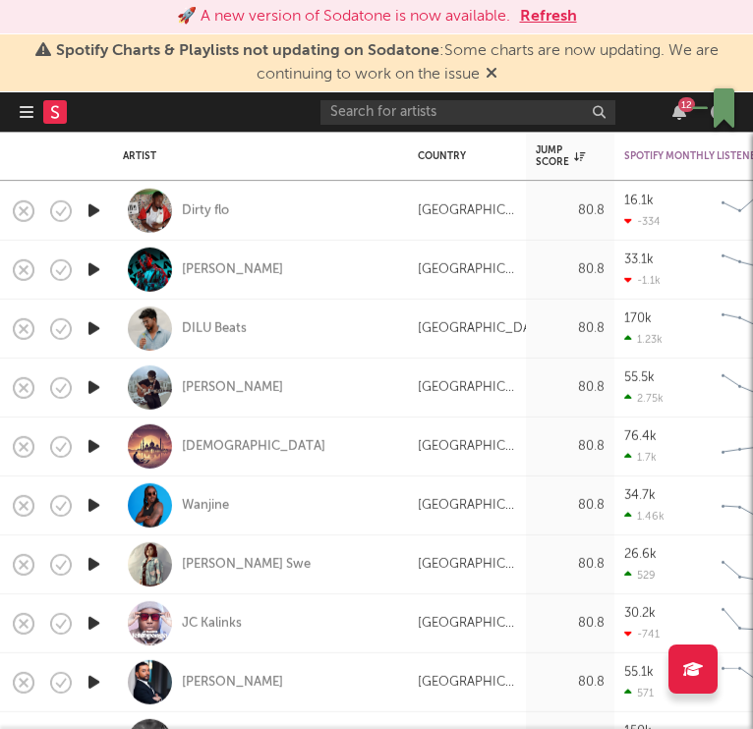 The image size is (753, 729). What do you see at coordinates (642, 279) in the screenshot?
I see `div: -1.1k` at bounding box center [642, 279].